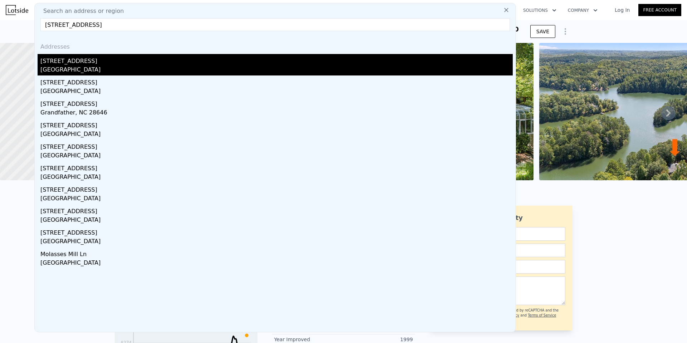 The width and height of the screenshot is (687, 343). I want to click on div: Molasses Mill Ln, so click(277, 253).